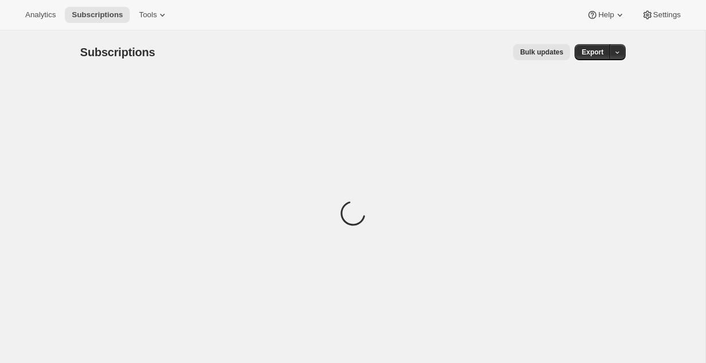  What do you see at coordinates (97, 15) in the screenshot?
I see `button: Subscriptions` at bounding box center [97, 15].